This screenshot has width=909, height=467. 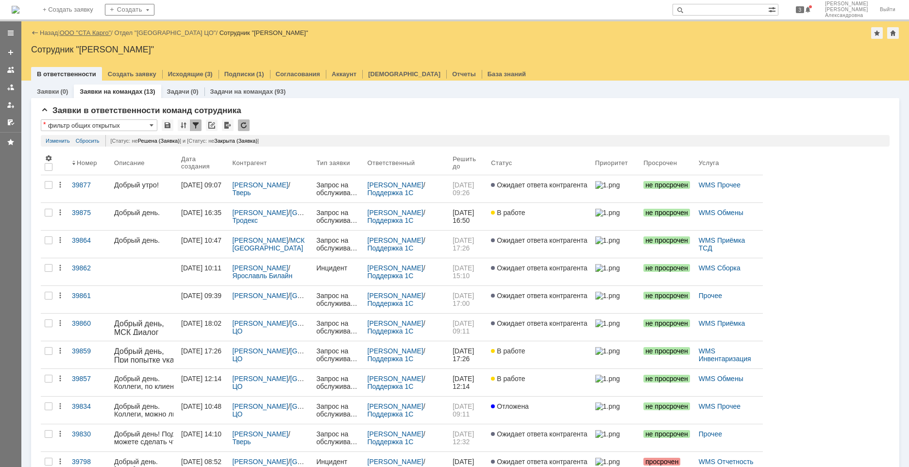 What do you see at coordinates (184, 125) in the screenshot?
I see `div: Сортировка...` at bounding box center [184, 125].